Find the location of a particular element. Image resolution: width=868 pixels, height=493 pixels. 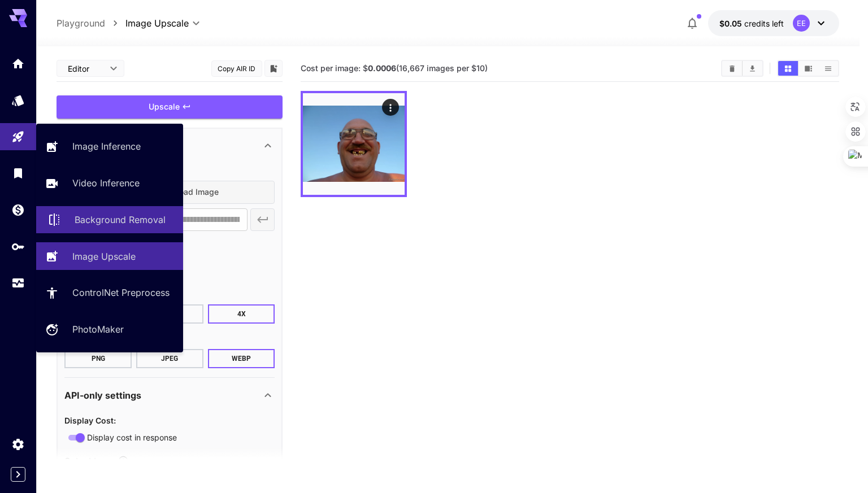

p: Video Inference is located at coordinates (106, 183).